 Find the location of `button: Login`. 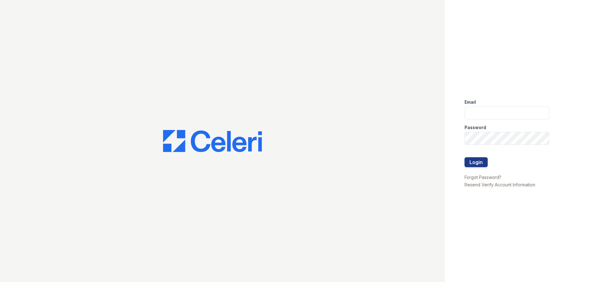

button: Login is located at coordinates (476, 162).